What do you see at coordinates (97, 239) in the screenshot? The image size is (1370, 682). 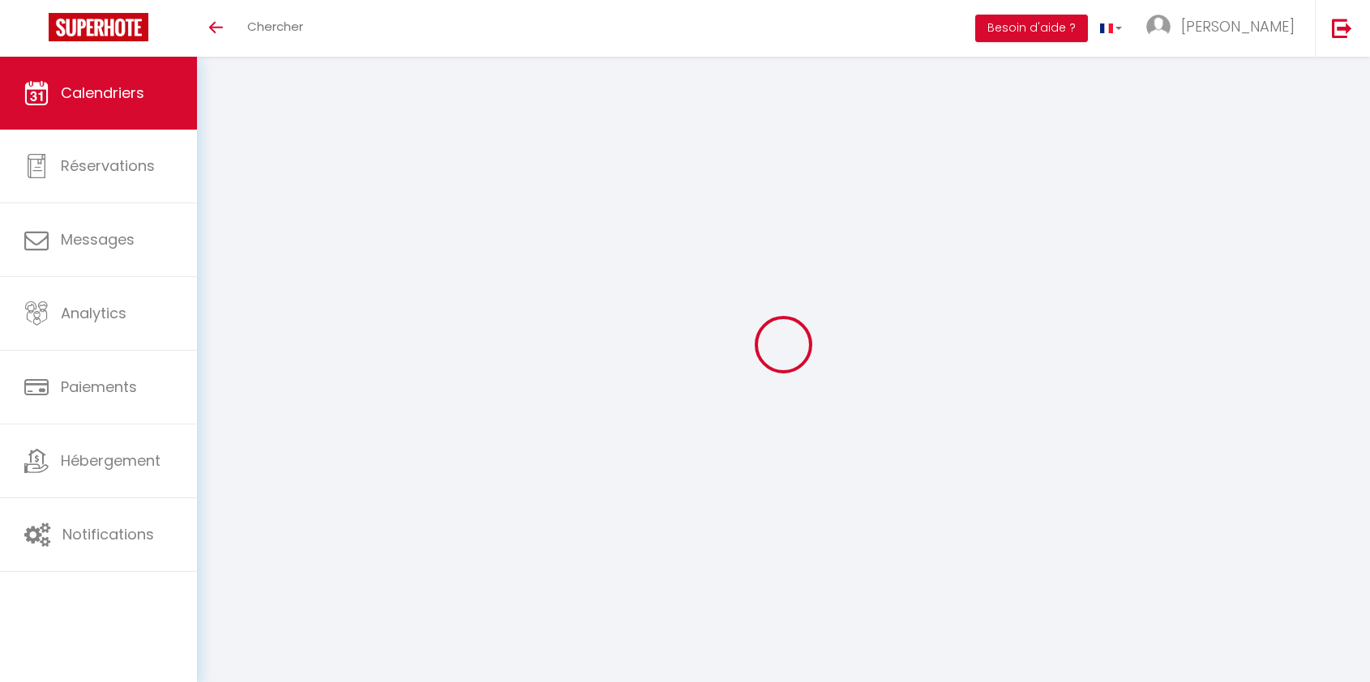 I see `span: Messages` at bounding box center [97, 239].